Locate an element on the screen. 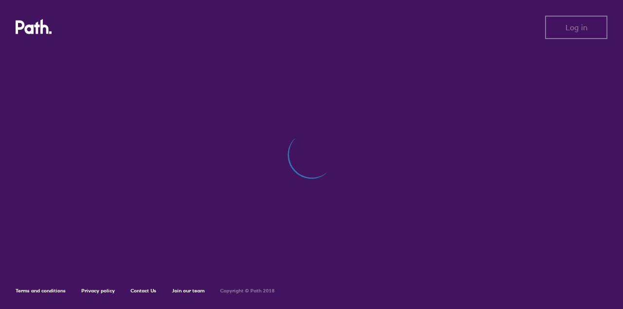 This screenshot has height=309, width=623. a: Privacy policy is located at coordinates (98, 290).